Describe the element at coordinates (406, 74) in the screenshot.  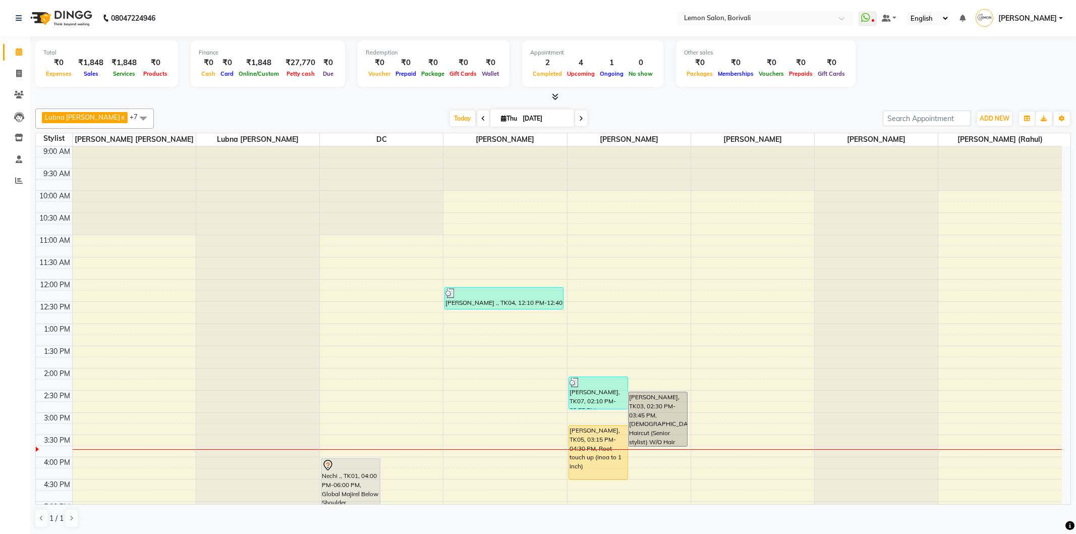
I see `span: Prepaid` at that location.